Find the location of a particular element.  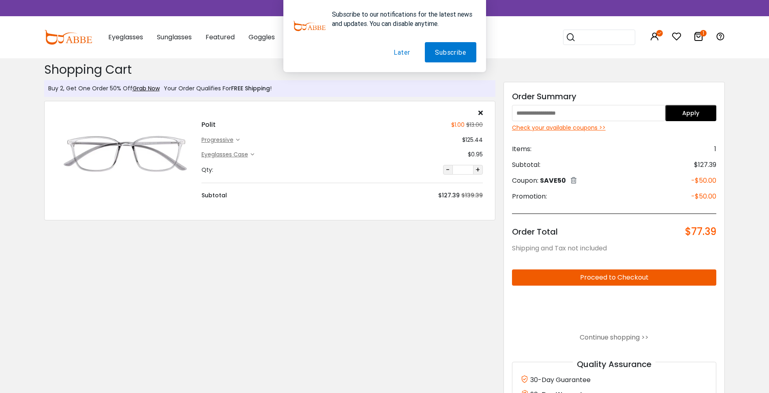

div: Qty: is located at coordinates (207, 170).